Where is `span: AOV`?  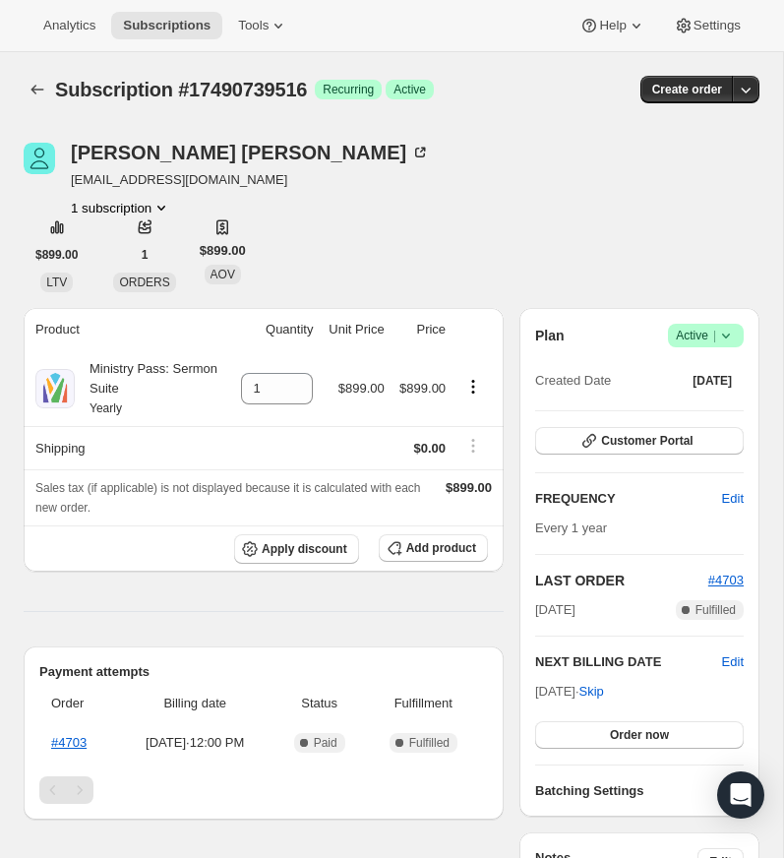 span: AOV is located at coordinates (222, 274).